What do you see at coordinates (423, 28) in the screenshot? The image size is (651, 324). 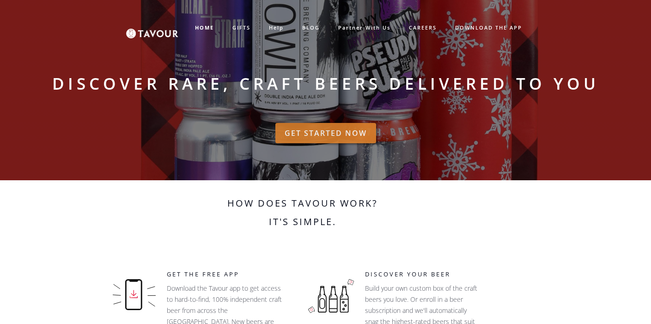 I see `a: CAREERS` at bounding box center [423, 28].